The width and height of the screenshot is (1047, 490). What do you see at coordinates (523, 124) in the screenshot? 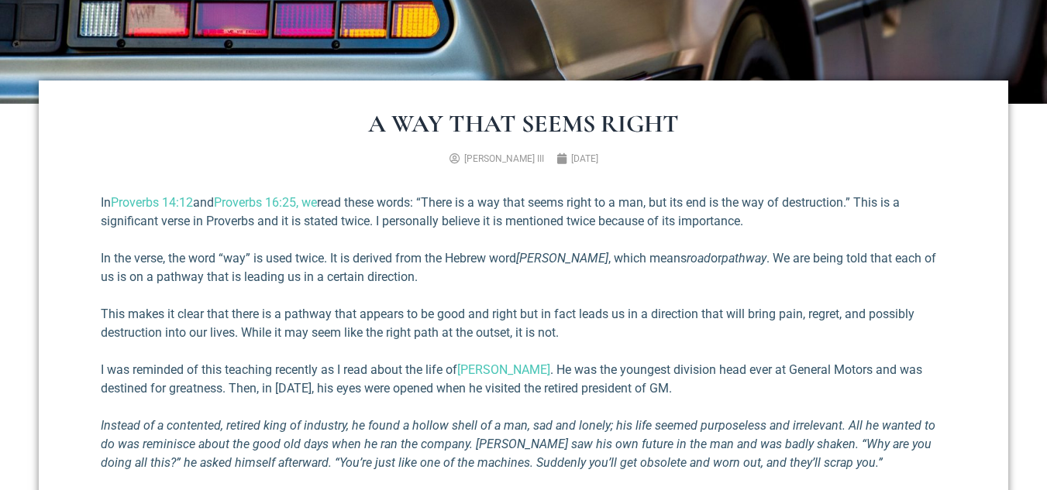
I see `h1: A Way That Seems Right` at bounding box center [523, 124].